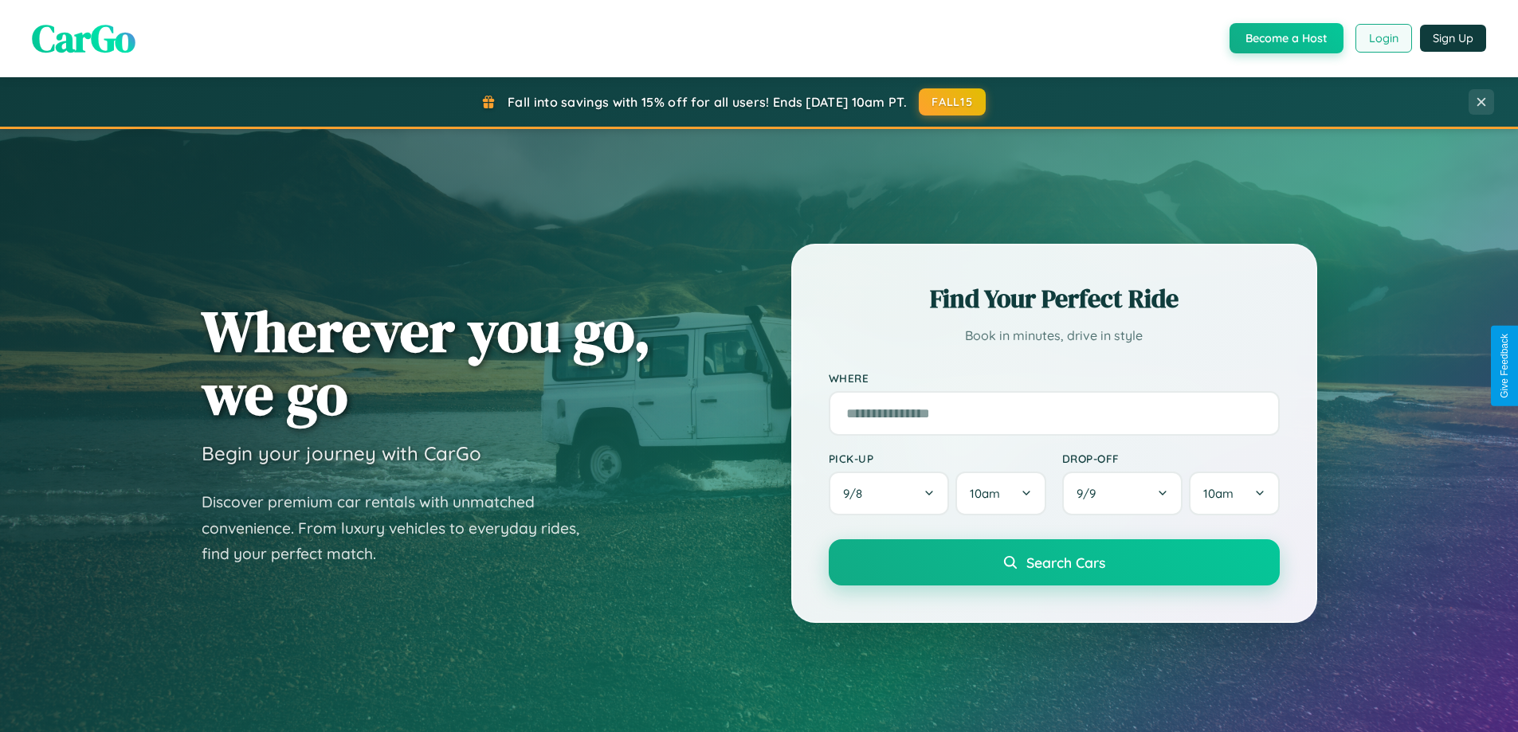 Image resolution: width=1518 pixels, height=732 pixels. What do you see at coordinates (1054, 378) in the screenshot?
I see `label: Where` at bounding box center [1054, 378].